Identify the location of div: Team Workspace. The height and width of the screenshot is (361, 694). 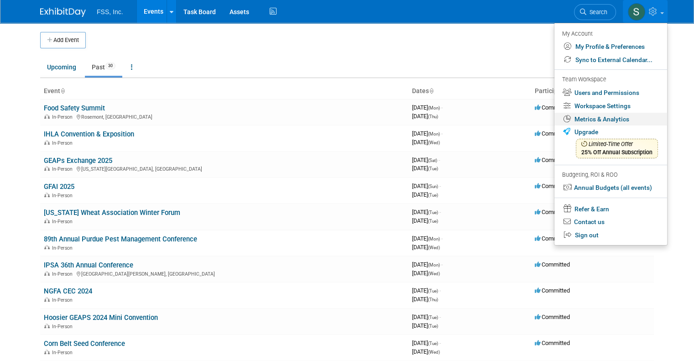
(610, 80).